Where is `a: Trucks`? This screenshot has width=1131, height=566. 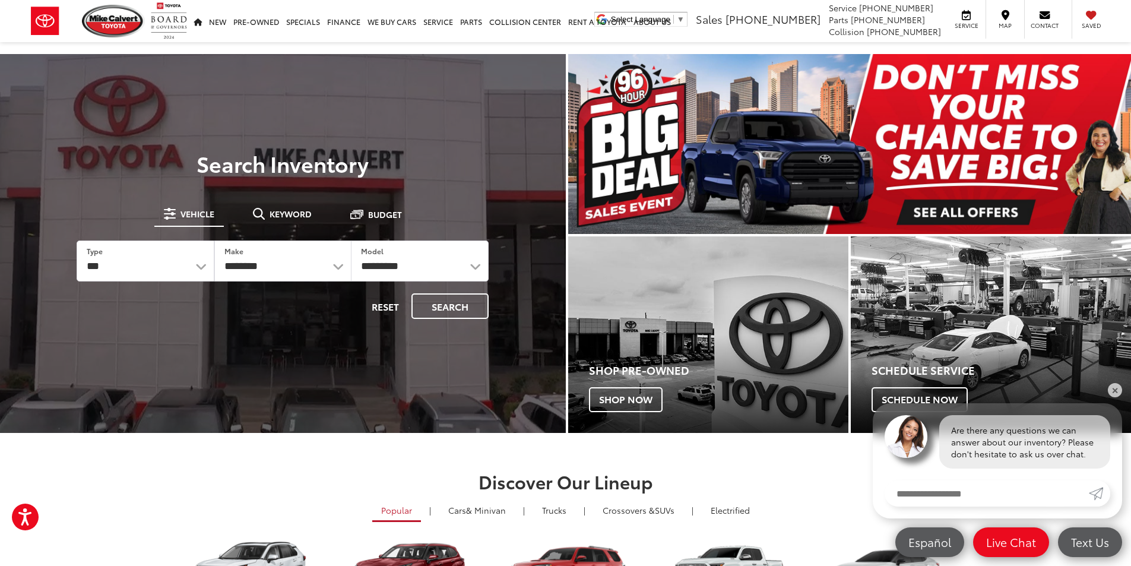
a: Trucks is located at coordinates (554, 510).